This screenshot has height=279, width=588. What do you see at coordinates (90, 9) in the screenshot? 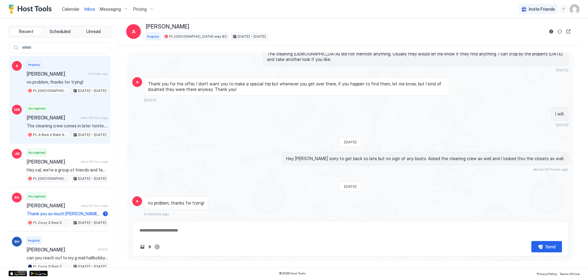
I see `a: Inbox` at bounding box center [90, 9].